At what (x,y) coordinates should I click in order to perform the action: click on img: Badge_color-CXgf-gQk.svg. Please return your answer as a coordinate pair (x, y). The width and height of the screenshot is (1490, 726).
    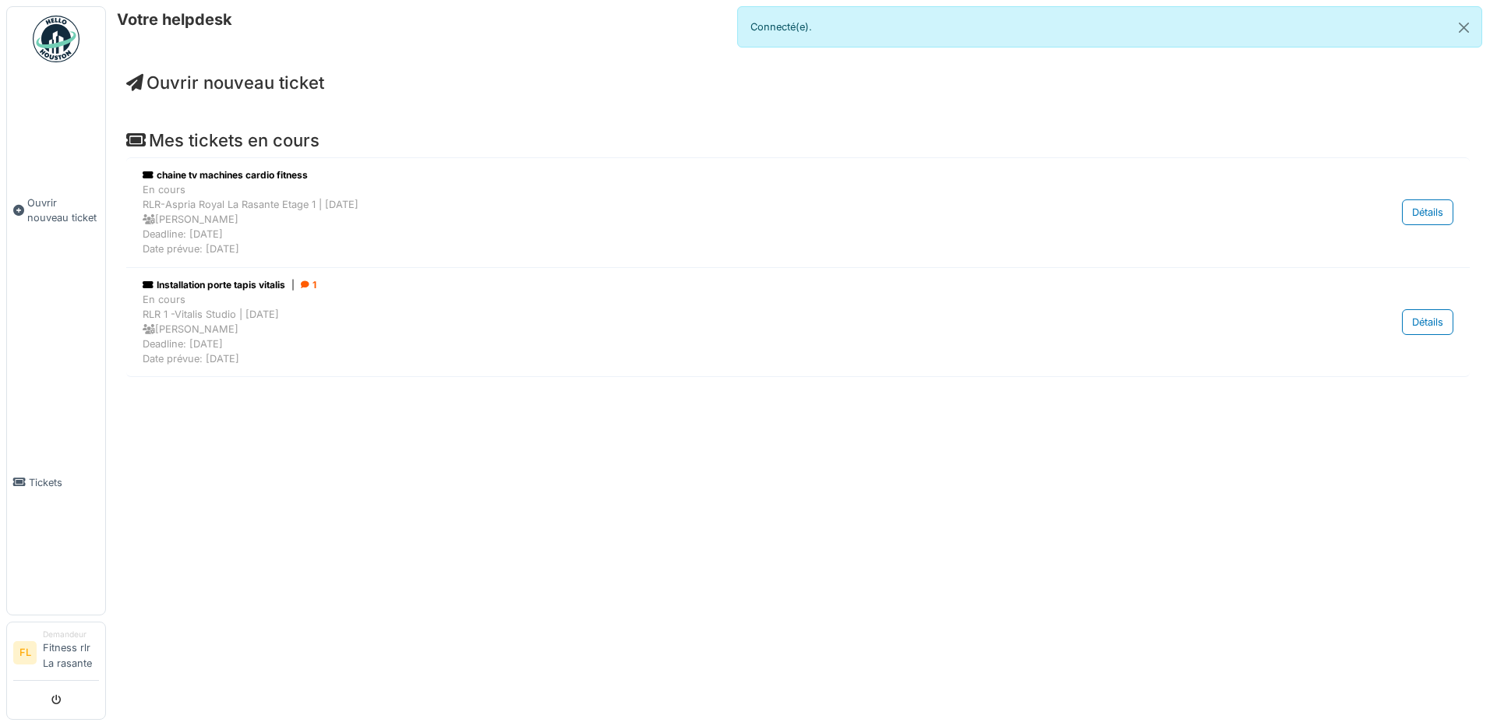
    Looking at the image, I should click on (56, 39).